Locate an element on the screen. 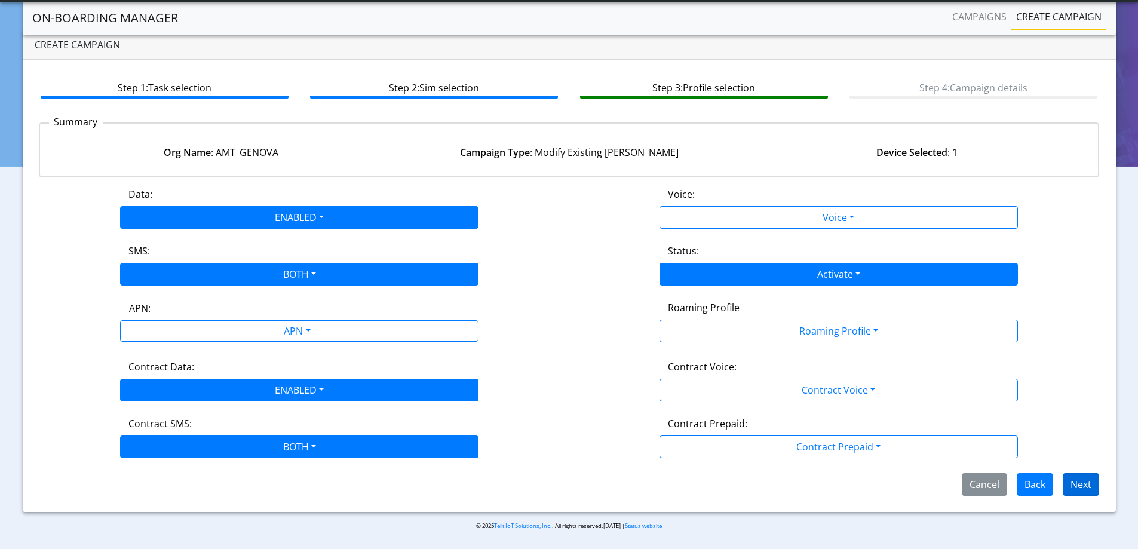  div: Create campaign is located at coordinates (569, 45).